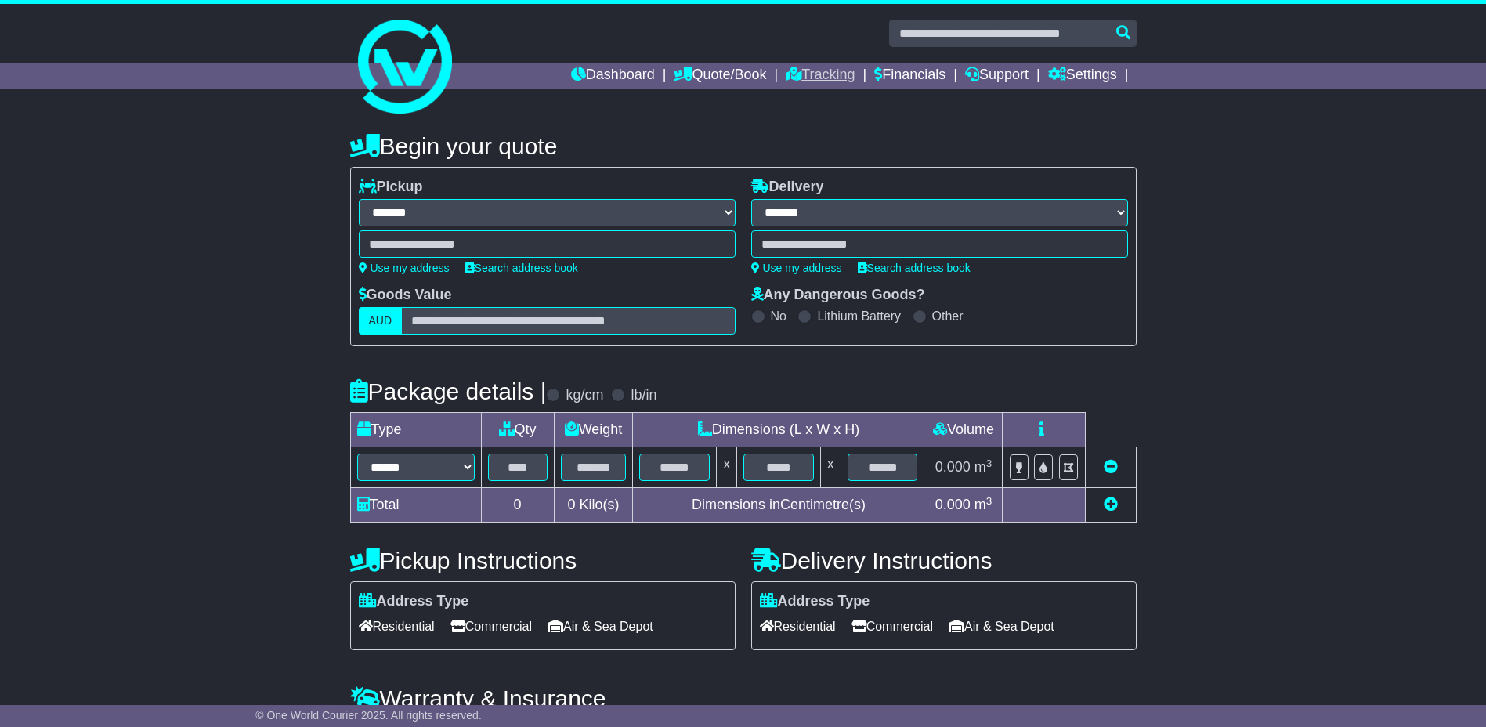 The width and height of the screenshot is (1486, 727). Describe the element at coordinates (593, 505) in the screenshot. I see `td: Kilo(s)` at that location.